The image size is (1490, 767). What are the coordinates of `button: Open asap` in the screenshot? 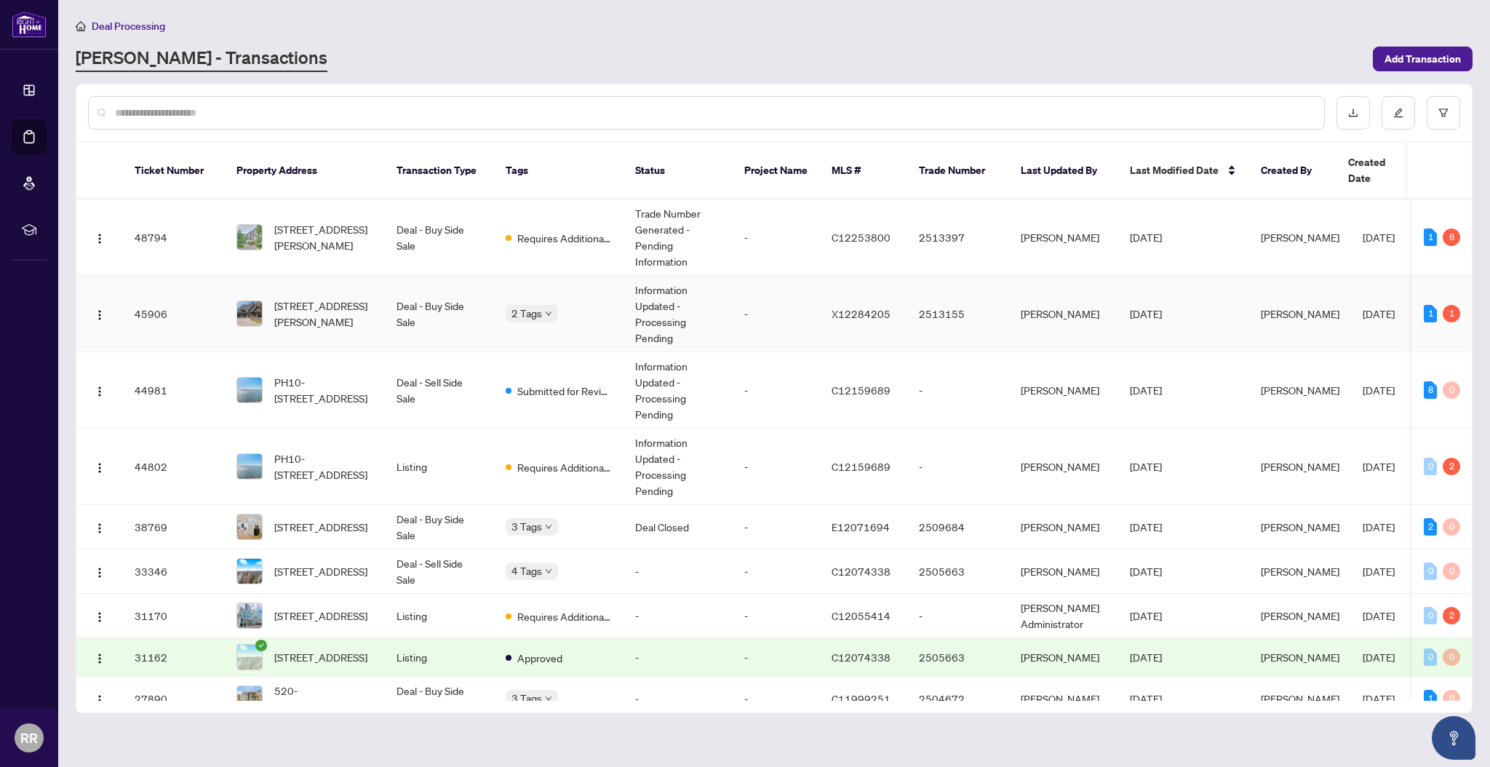 It's located at (1454, 738).